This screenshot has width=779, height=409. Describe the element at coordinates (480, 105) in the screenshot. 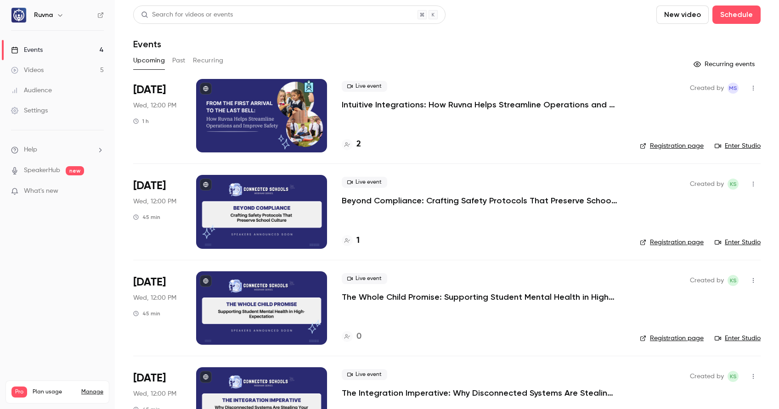

I see `a: Intuitive Integrations: How Ruvna Helps Streamline Operations and Improve Safety` at that location.